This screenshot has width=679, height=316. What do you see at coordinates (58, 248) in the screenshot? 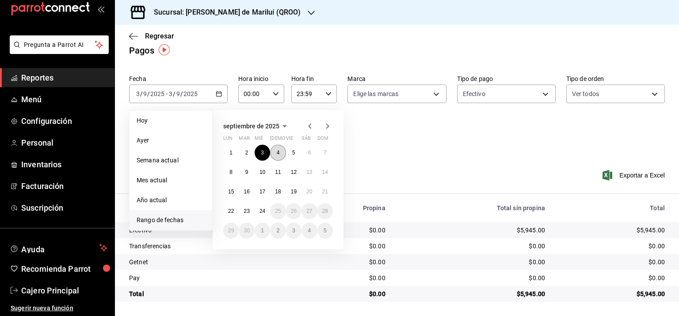
I see `span: Ayuda` at bounding box center [58, 248].